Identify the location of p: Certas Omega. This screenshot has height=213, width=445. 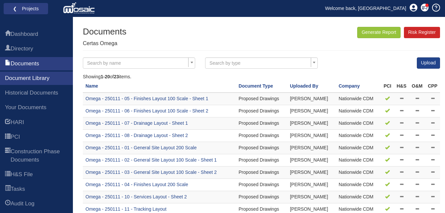
(105, 43).